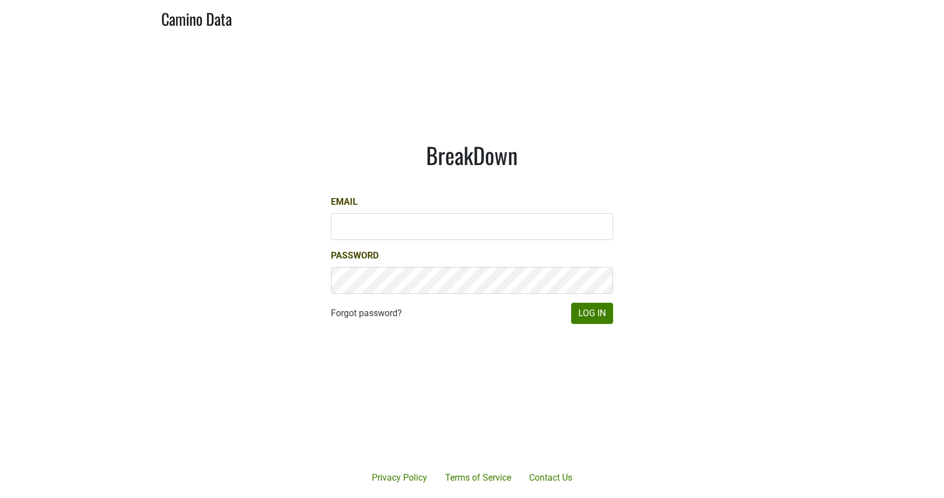  I want to click on h1: BreakDown, so click(472, 155).